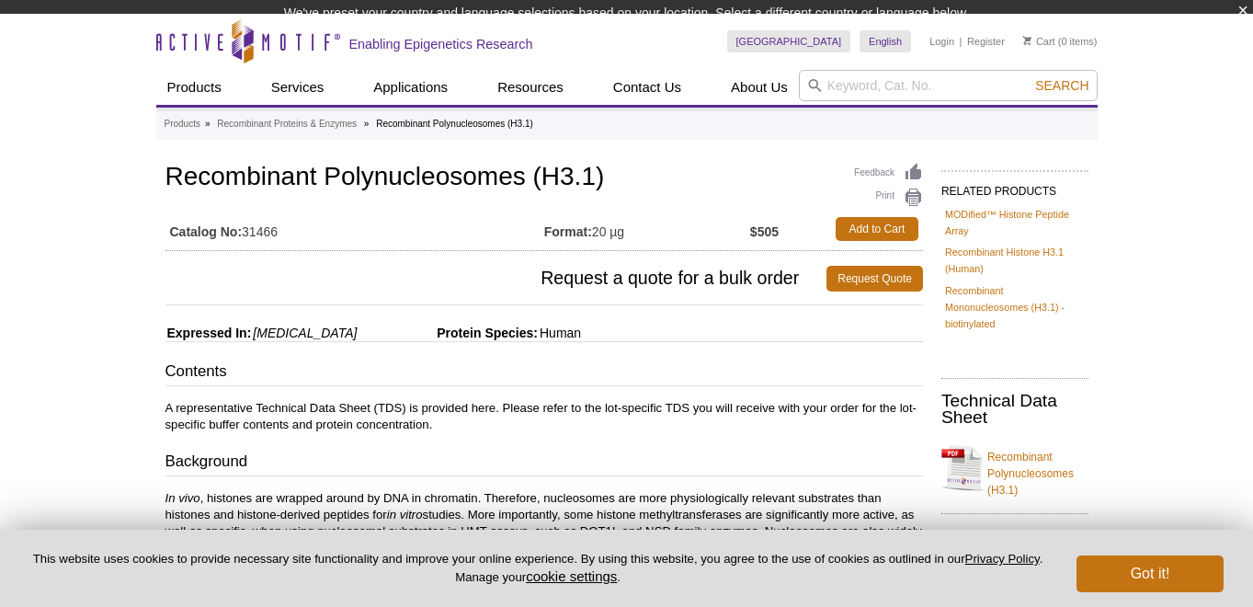 The image size is (1253, 607). What do you see at coordinates (1062, 85) in the screenshot?
I see `button: Search` at bounding box center [1062, 85].